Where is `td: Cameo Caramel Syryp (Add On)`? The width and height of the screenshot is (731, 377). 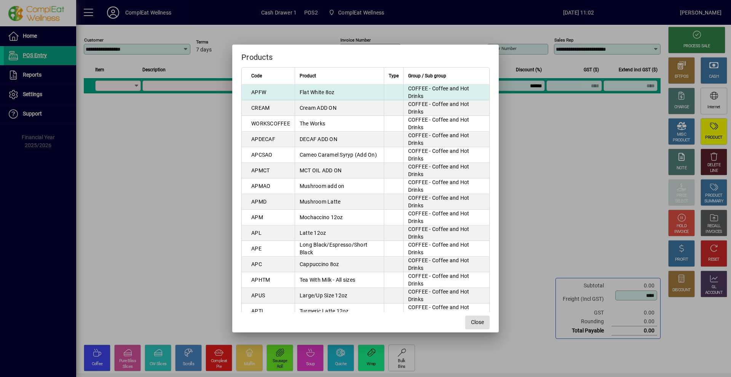
td: Cameo Caramel Syryp (Add On) is located at coordinates (339, 155).